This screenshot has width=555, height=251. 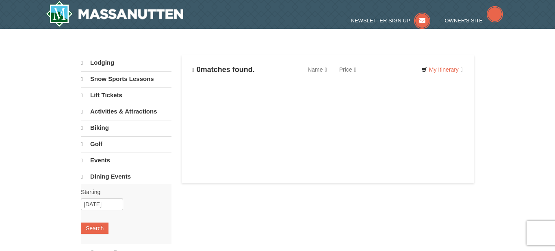 I want to click on label: Starting, so click(x=123, y=192).